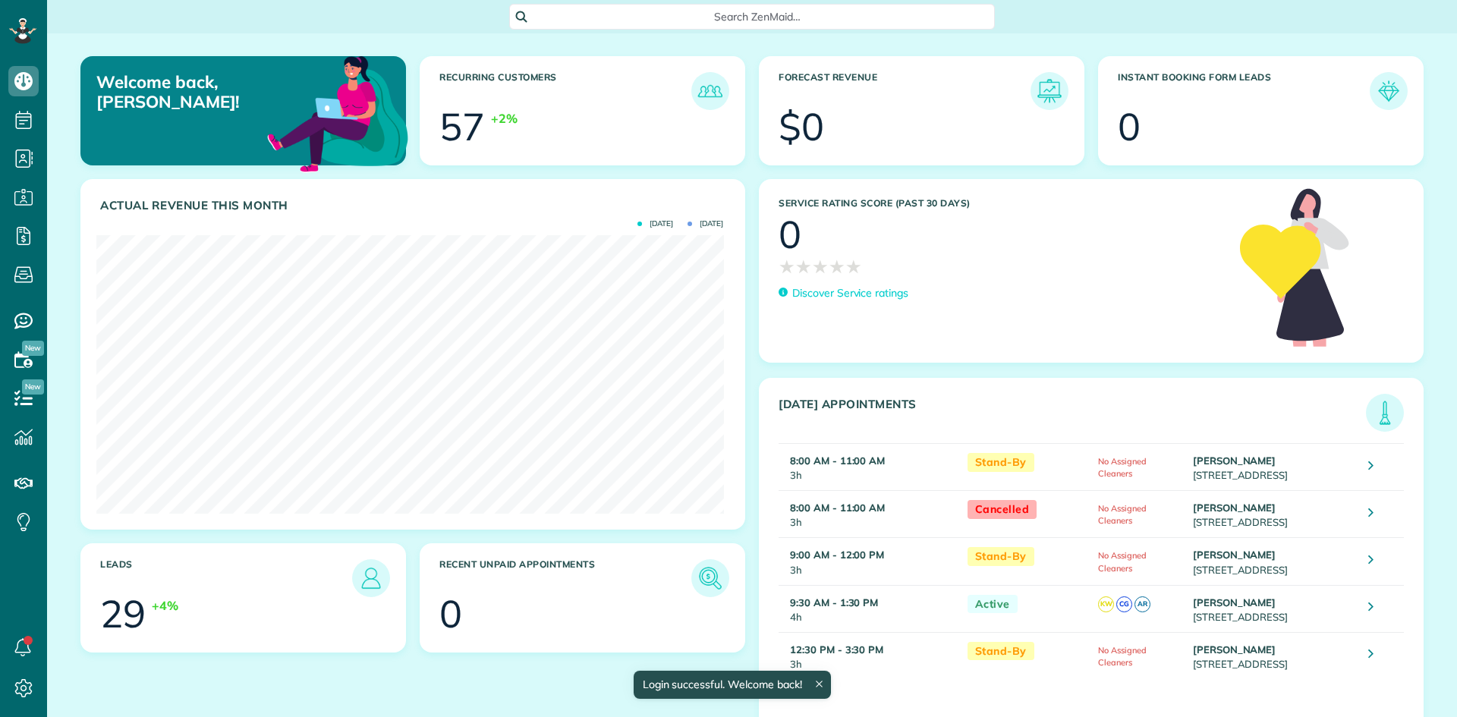 The width and height of the screenshot is (1457, 717). I want to click on h3: Forecast Revenue, so click(904, 91).